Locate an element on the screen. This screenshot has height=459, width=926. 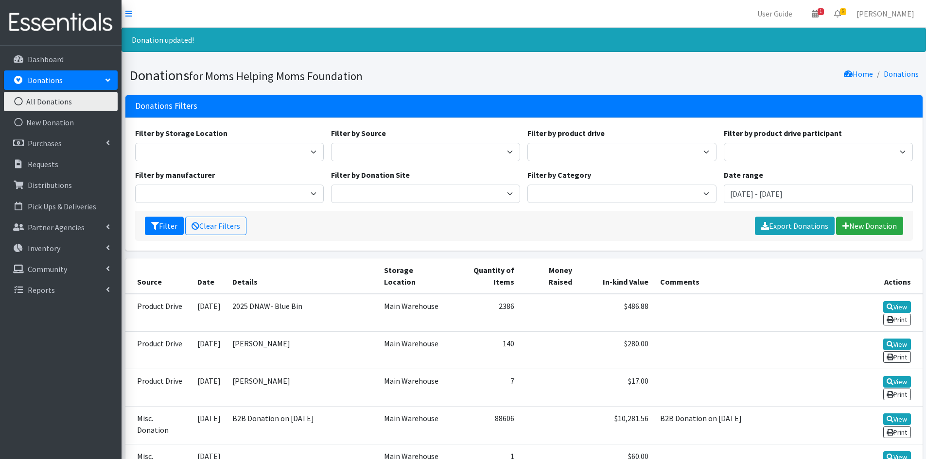
th: Quantity of Items is located at coordinates (485, 276).